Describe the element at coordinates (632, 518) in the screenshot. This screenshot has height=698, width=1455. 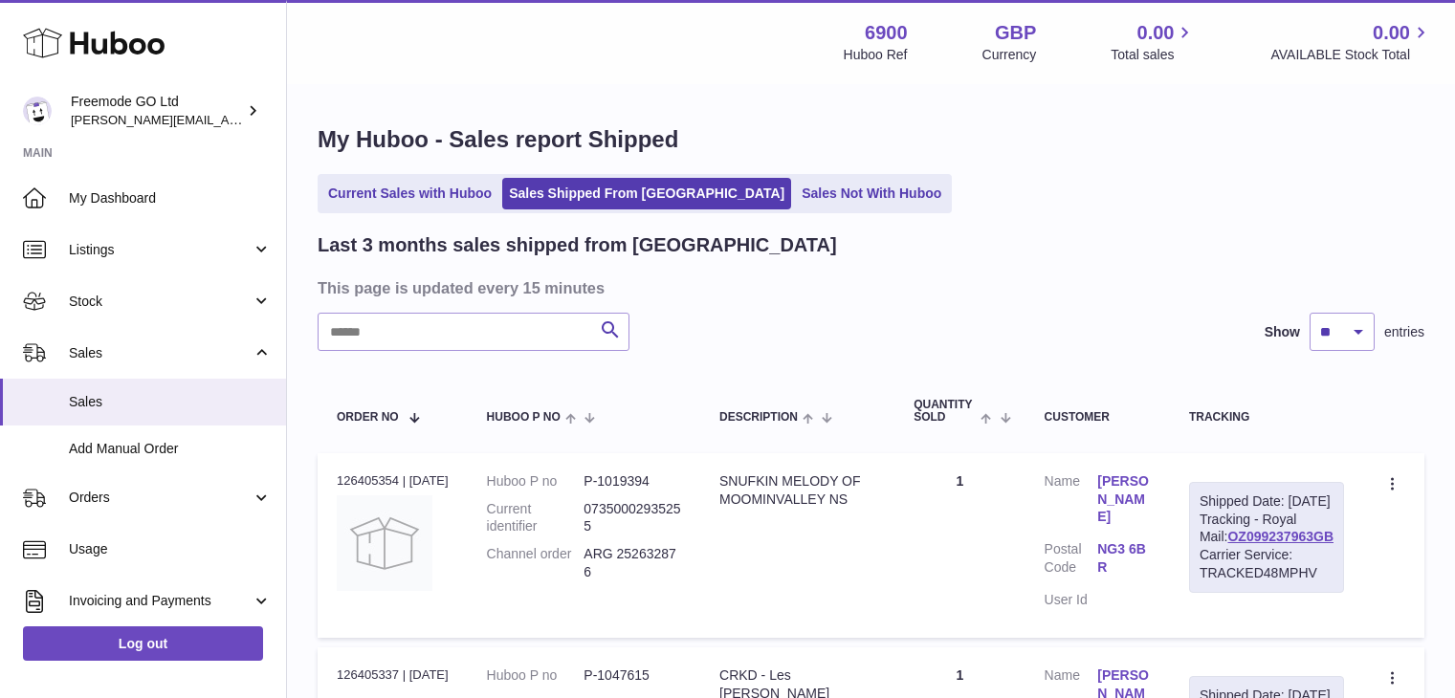
I see `dd: 07350002935255` at that location.